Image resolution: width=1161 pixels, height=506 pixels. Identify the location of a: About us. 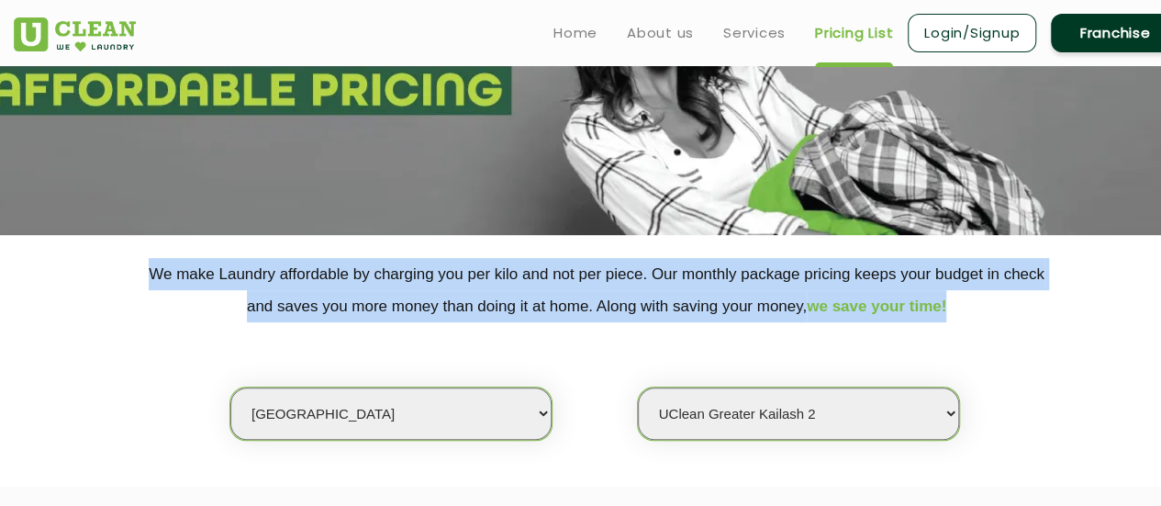
(660, 33).